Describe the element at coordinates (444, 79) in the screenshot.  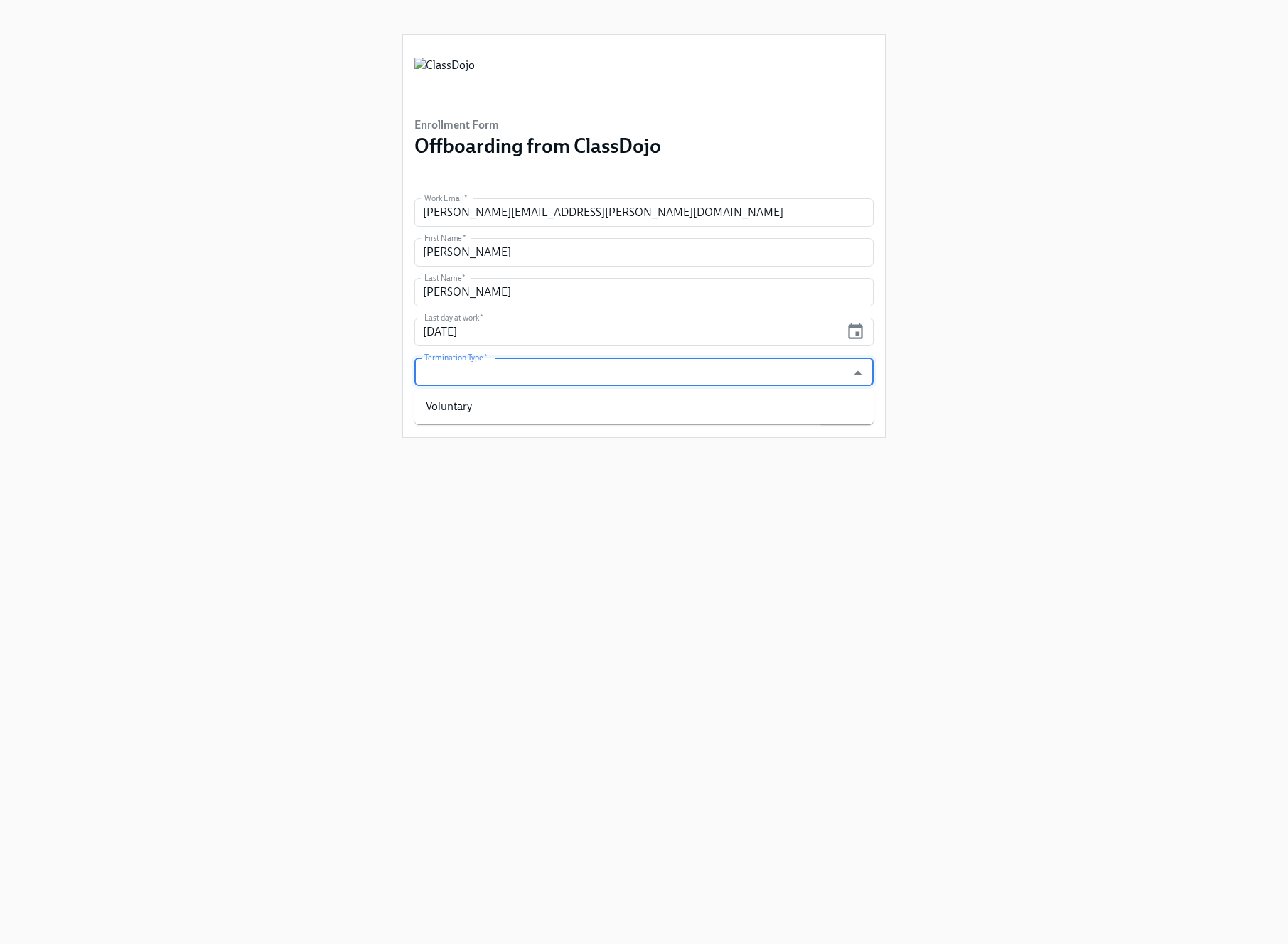
I see `img: ClassDojo` at that location.